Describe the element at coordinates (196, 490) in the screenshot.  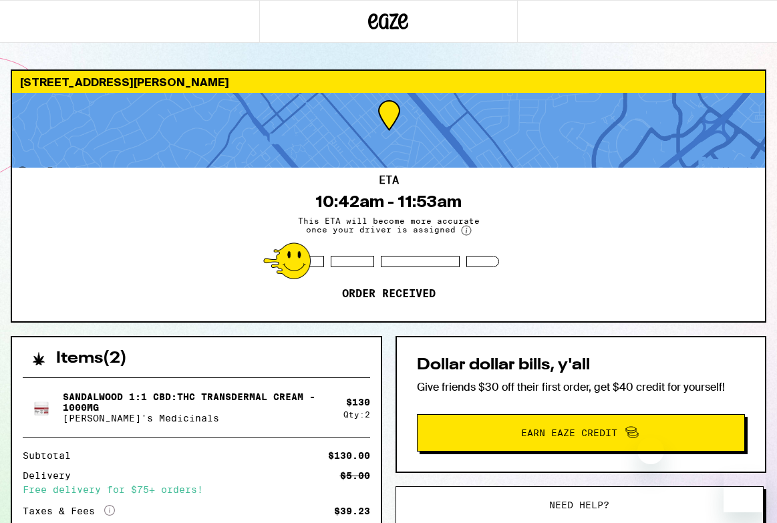
I see `div: Free delivery for $75+ orders!` at that location.